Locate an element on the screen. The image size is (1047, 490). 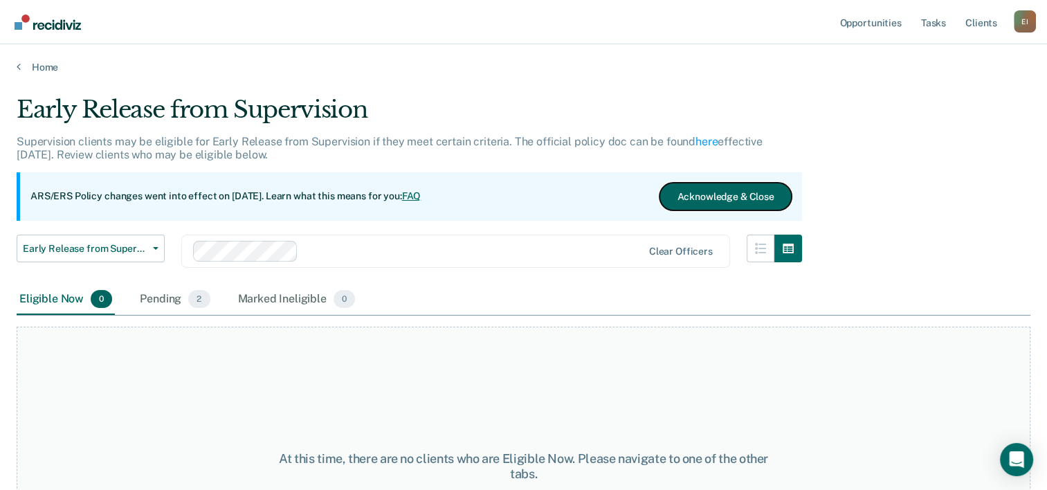
button: Acknowledge & Close is located at coordinates (725, 196).